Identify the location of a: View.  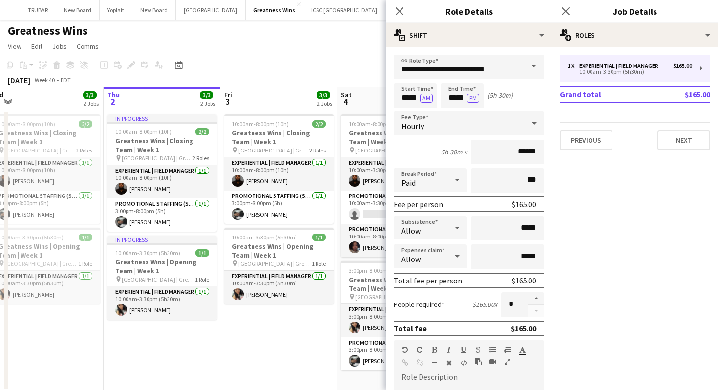
(15, 46).